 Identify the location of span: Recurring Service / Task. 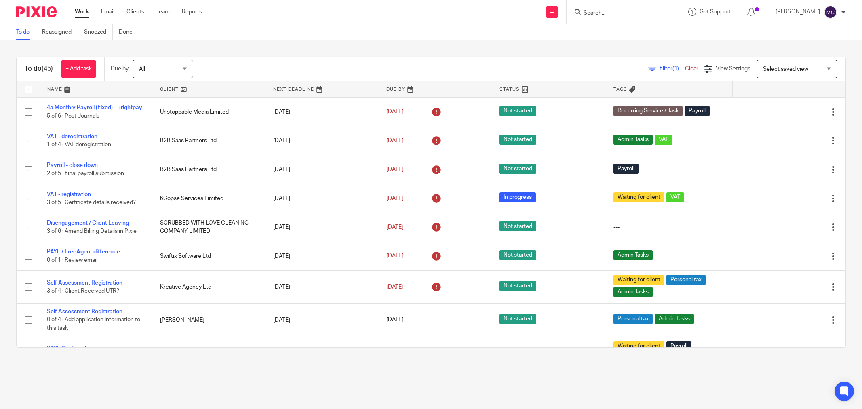
(648, 111).